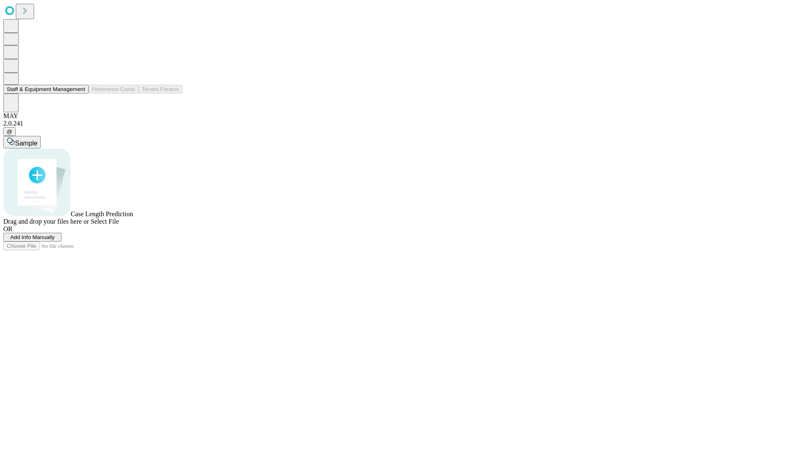 This screenshot has height=449, width=798. Describe the element at coordinates (105, 221) in the screenshot. I see `span: Select File` at that location.